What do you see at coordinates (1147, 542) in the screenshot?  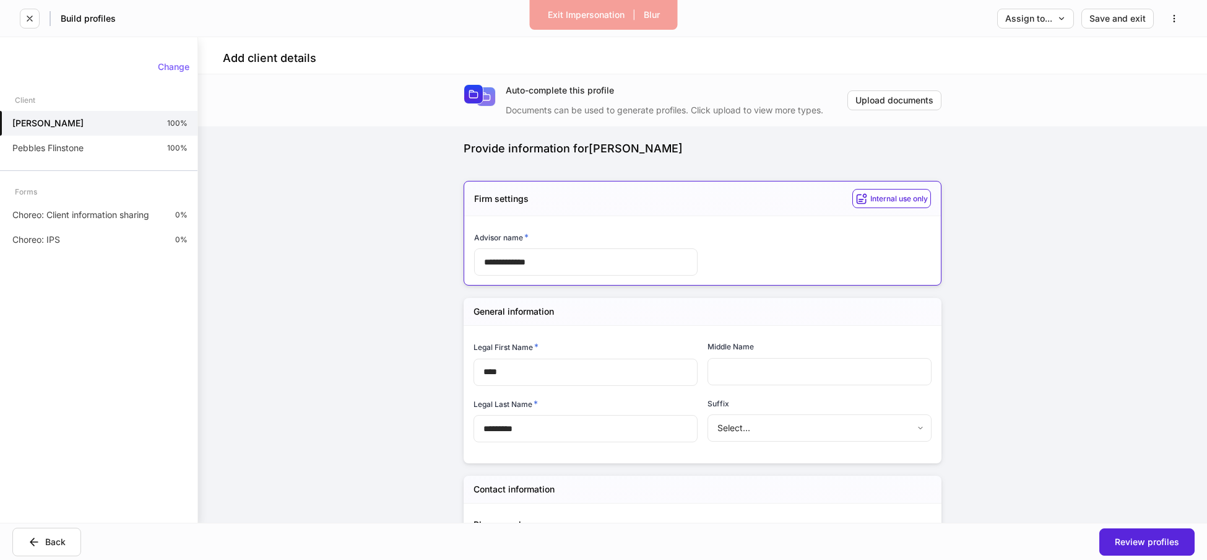 I see `div: Review profiles` at bounding box center [1147, 542].